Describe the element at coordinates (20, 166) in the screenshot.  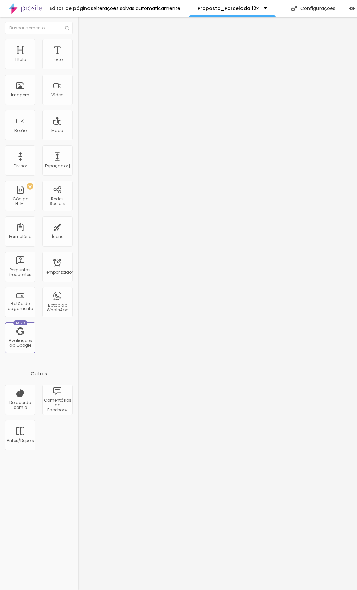
I see `div: Divisor` at that location.